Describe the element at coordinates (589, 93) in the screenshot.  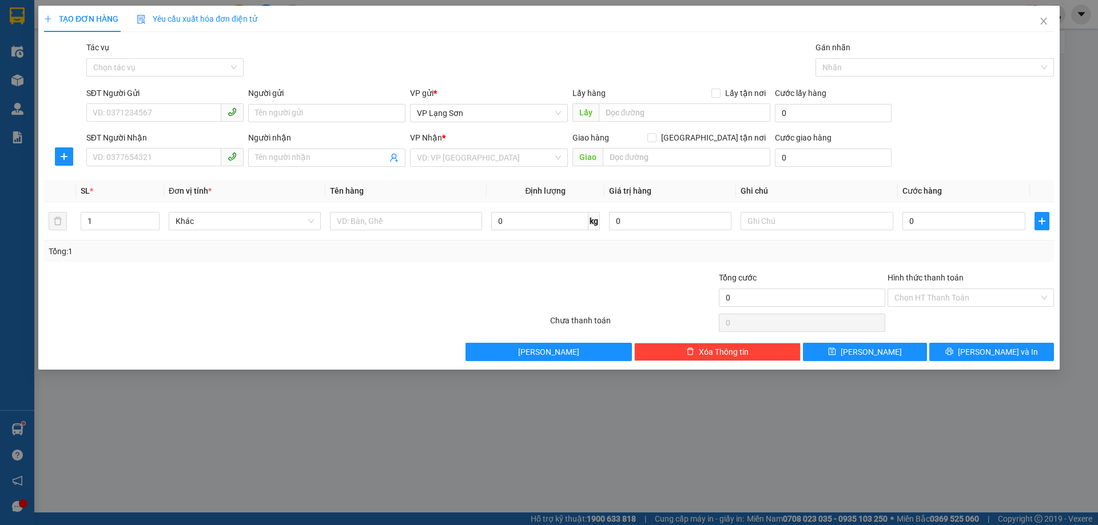
I see `span: Lấy hàng` at that location.